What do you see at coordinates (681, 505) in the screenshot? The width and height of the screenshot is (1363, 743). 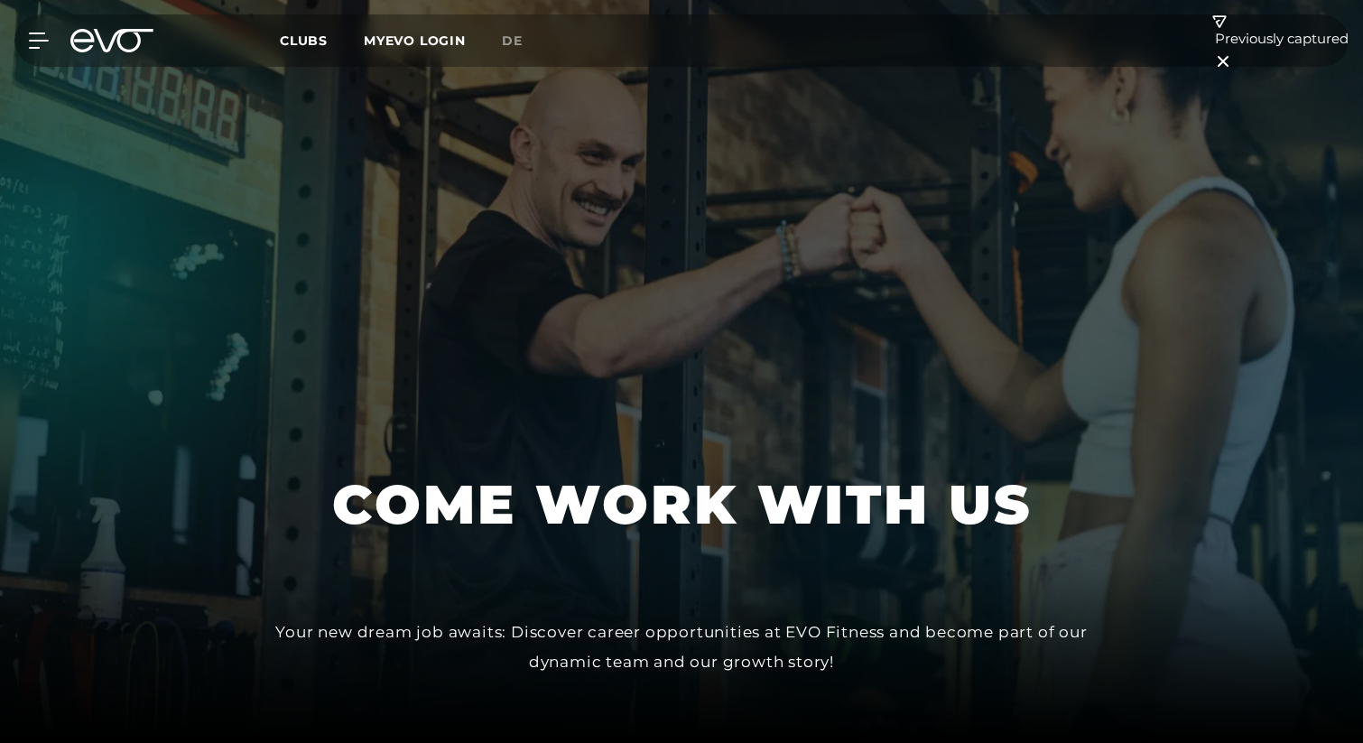 I see `h1: COME WORK WITH US` at bounding box center [681, 505].